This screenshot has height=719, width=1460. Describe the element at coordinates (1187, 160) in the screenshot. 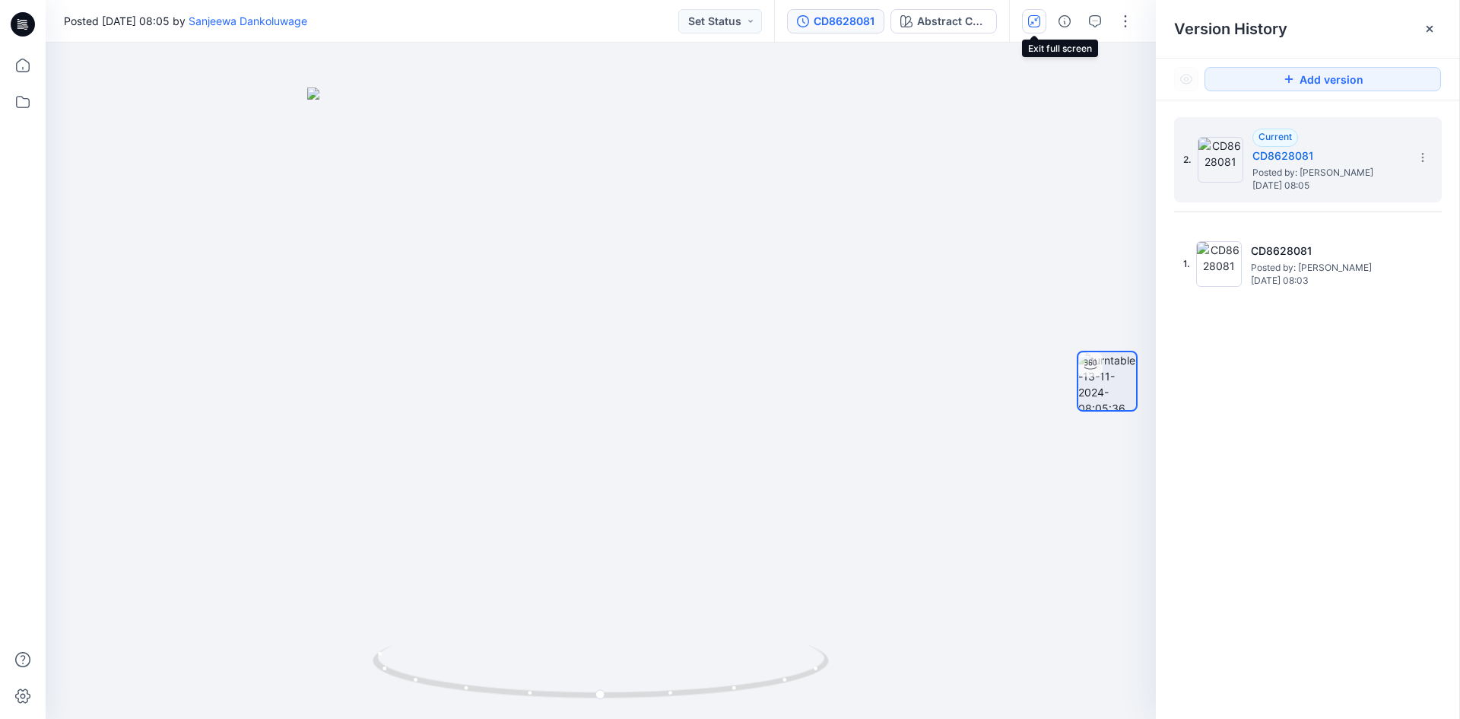

I see `span: 2.` at that location.